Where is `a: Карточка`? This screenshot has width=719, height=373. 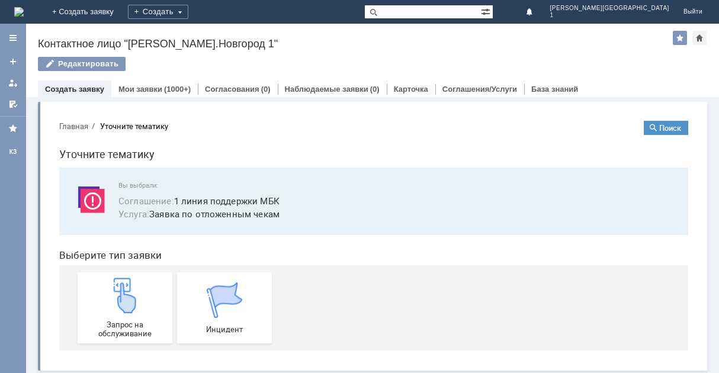
a: Карточка is located at coordinates (411, 89).